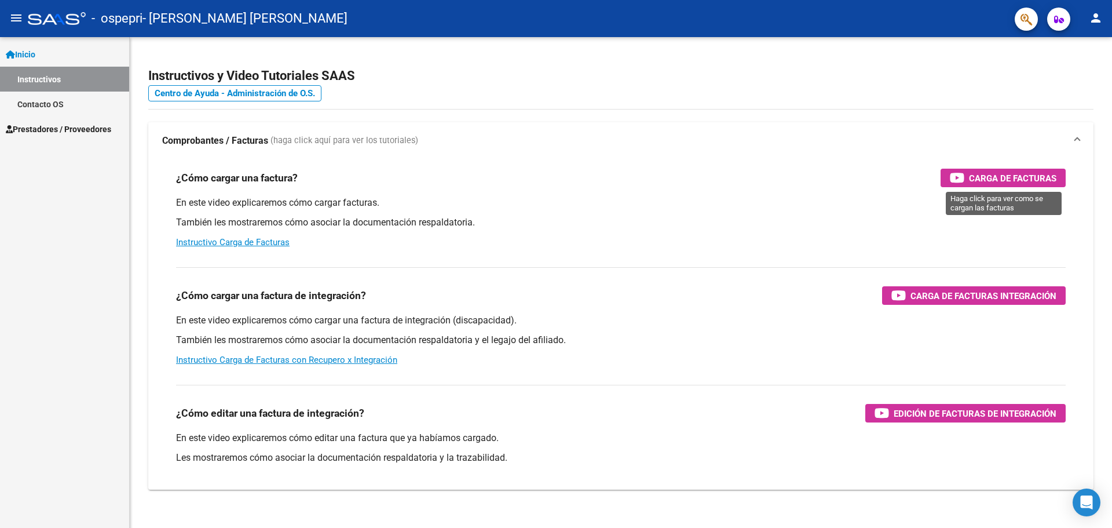 This screenshot has height=528, width=1112. What do you see at coordinates (621, 320) in the screenshot?
I see `p: En este video explicaremos cómo cargar una factura de integración (discapacidad).` at bounding box center [621, 320].